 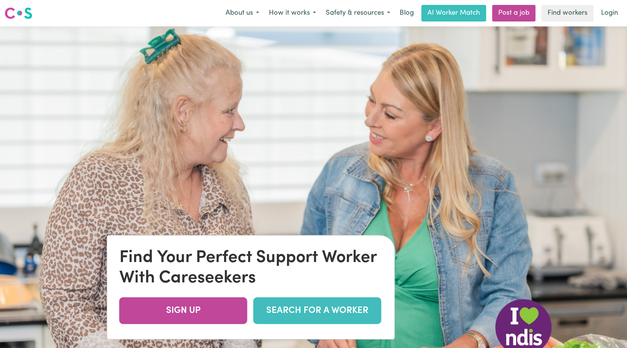 What do you see at coordinates (567, 13) in the screenshot?
I see `a: Find workers` at bounding box center [567, 13].